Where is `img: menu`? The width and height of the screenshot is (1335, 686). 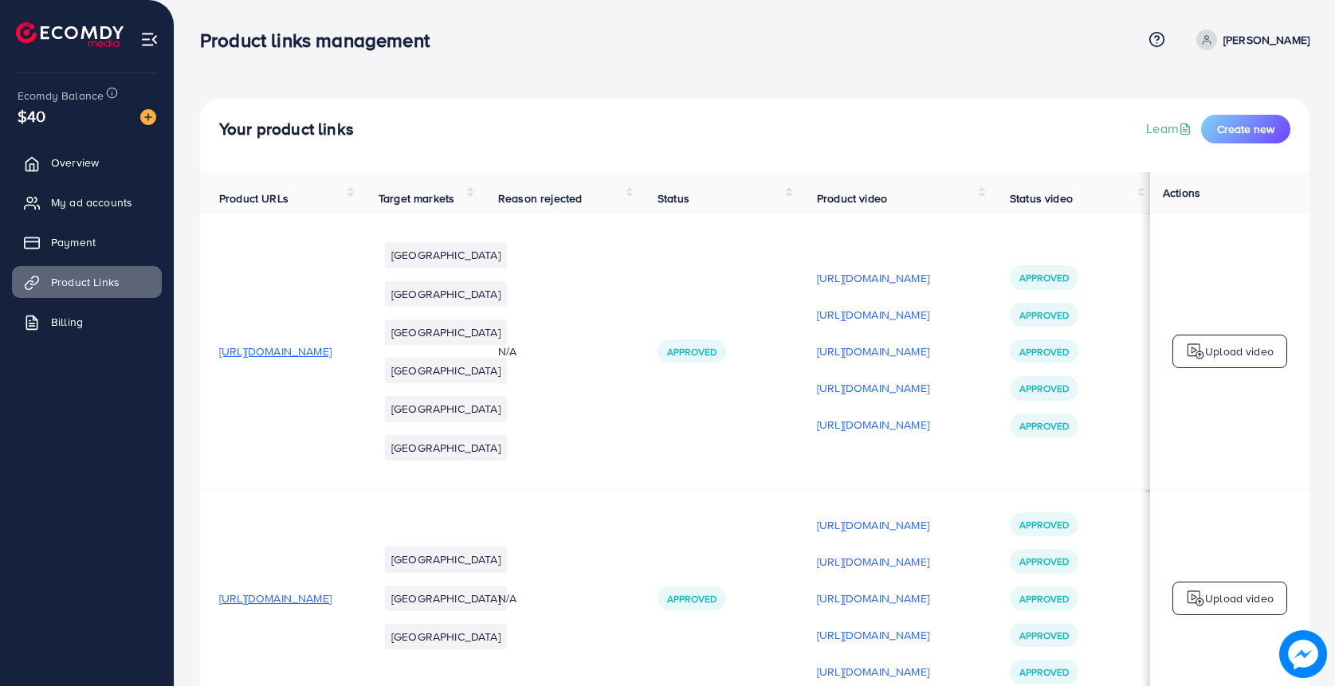 img: menu is located at coordinates (149, 39).